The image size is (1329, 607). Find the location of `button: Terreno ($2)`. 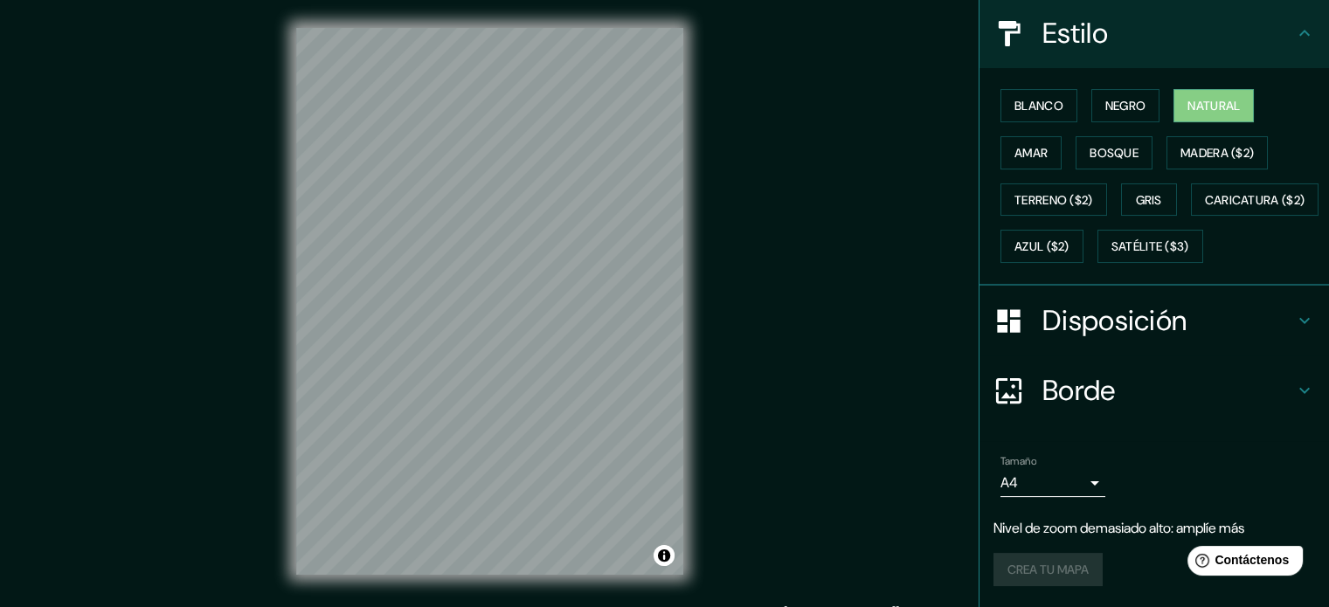

button: Terreno ($2) is located at coordinates (1054, 200).